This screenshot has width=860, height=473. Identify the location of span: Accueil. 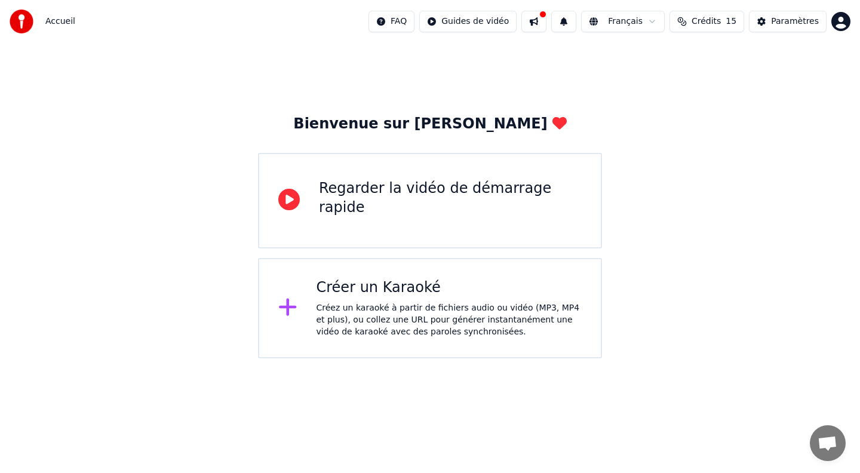
(60, 22).